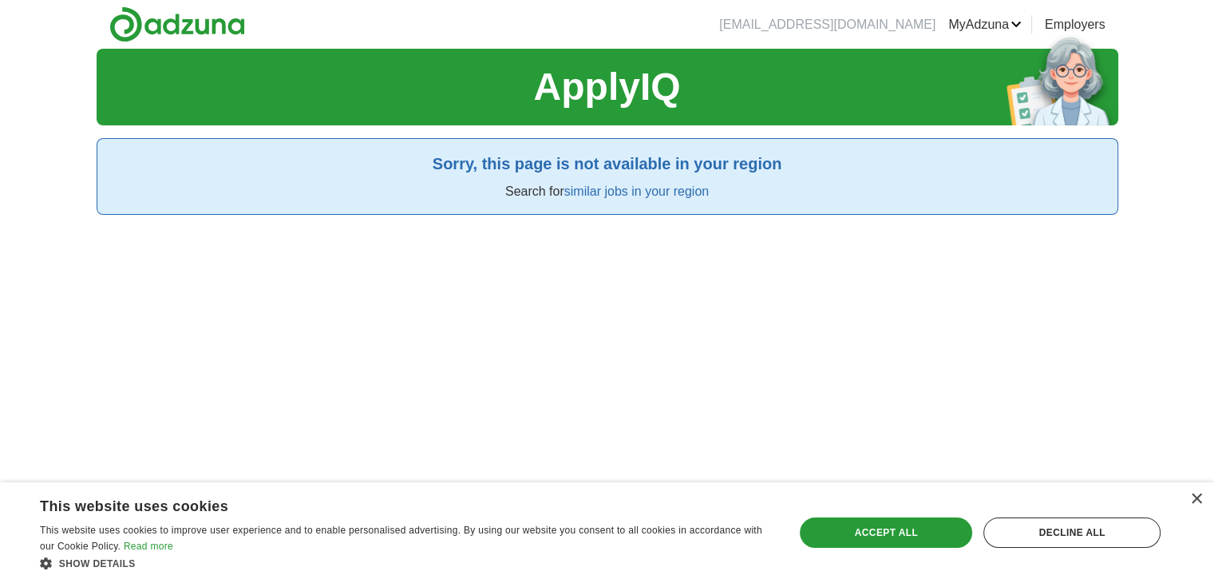 This screenshot has width=1214, height=583. What do you see at coordinates (607, 164) in the screenshot?
I see `h2: Sorry, this page is not available in your region` at bounding box center [607, 164].